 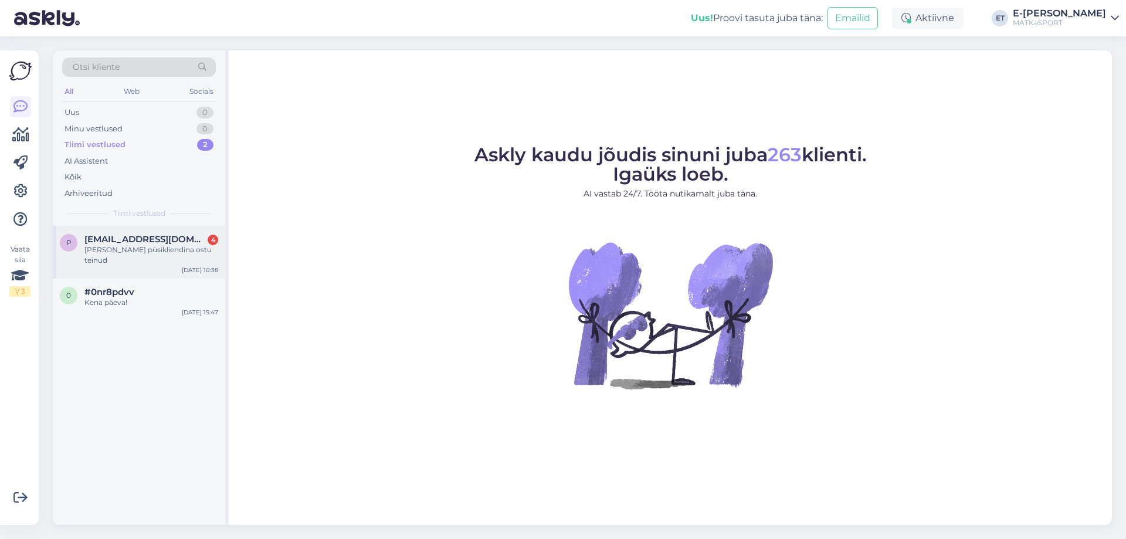 What do you see at coordinates (151, 303) in the screenshot?
I see `div: Kena päeva!` at bounding box center [151, 303].